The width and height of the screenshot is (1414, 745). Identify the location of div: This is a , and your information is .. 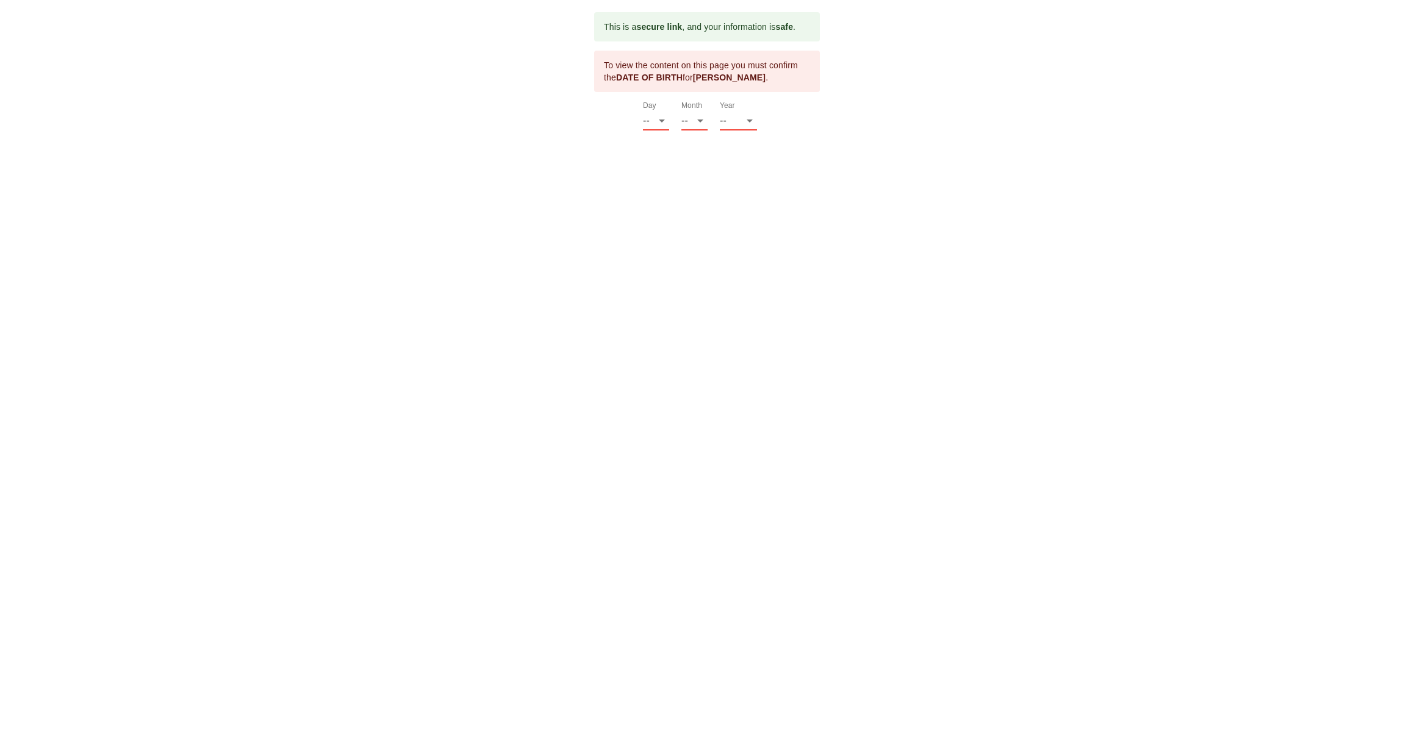
(700, 27).